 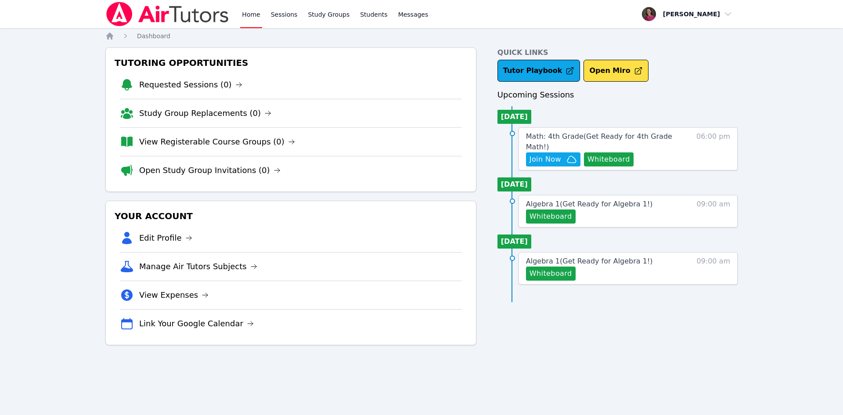 I want to click on a: Dashboard, so click(x=154, y=36).